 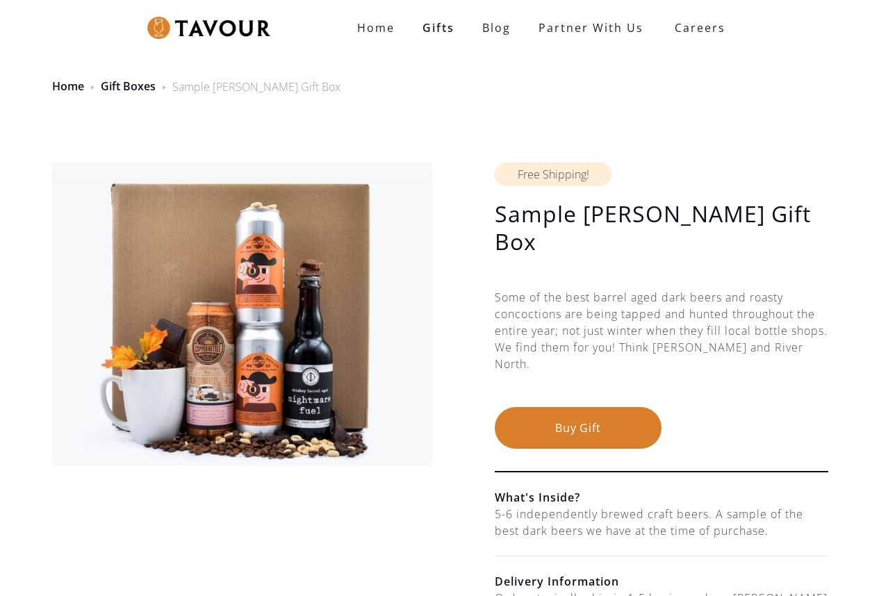 I want to click on a: Careers, so click(x=697, y=28).